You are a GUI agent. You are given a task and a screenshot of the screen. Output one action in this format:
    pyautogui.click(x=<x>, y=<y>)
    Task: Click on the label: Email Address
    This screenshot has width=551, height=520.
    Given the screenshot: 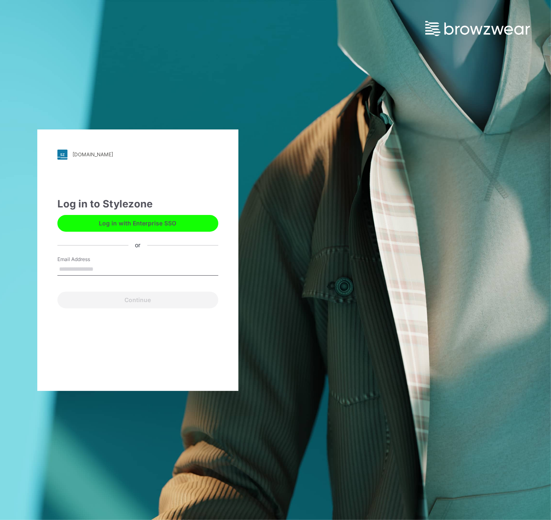 What is the action you would take?
    pyautogui.click(x=87, y=260)
    